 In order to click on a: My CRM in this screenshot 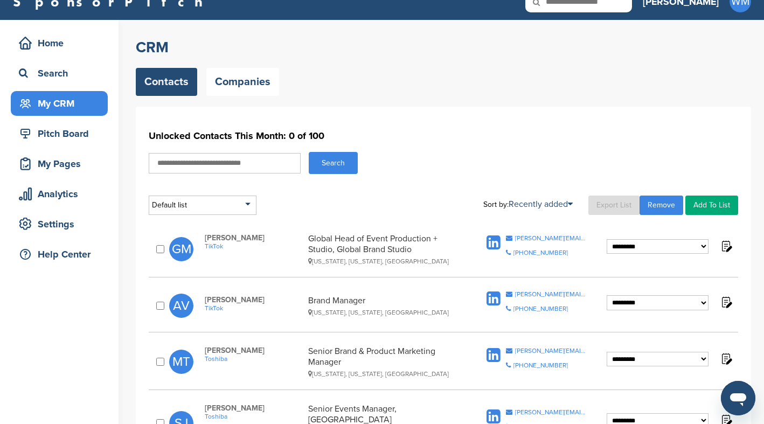, I will do `click(59, 103)`.